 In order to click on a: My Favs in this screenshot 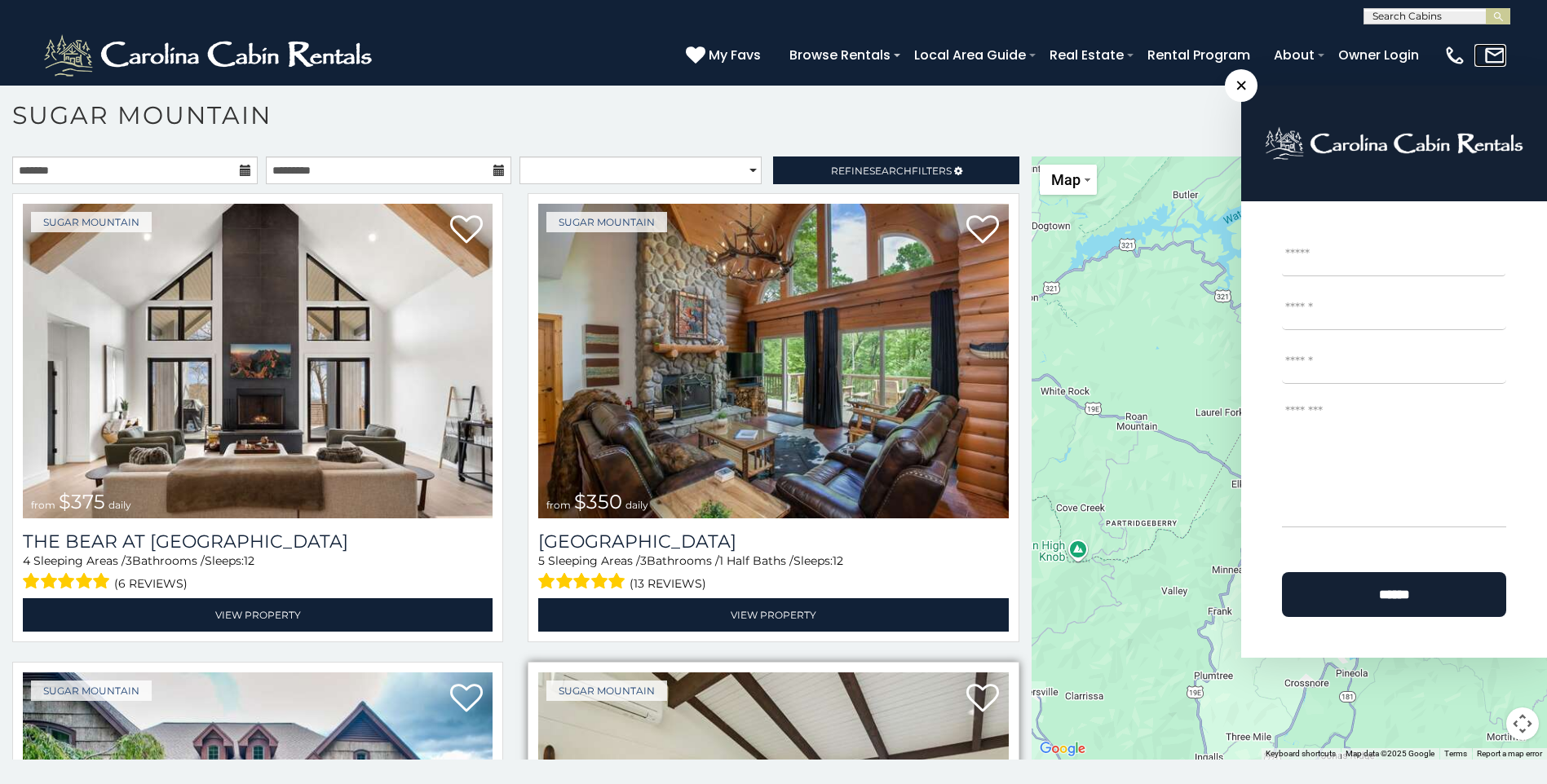, I will do `click(725, 55)`.